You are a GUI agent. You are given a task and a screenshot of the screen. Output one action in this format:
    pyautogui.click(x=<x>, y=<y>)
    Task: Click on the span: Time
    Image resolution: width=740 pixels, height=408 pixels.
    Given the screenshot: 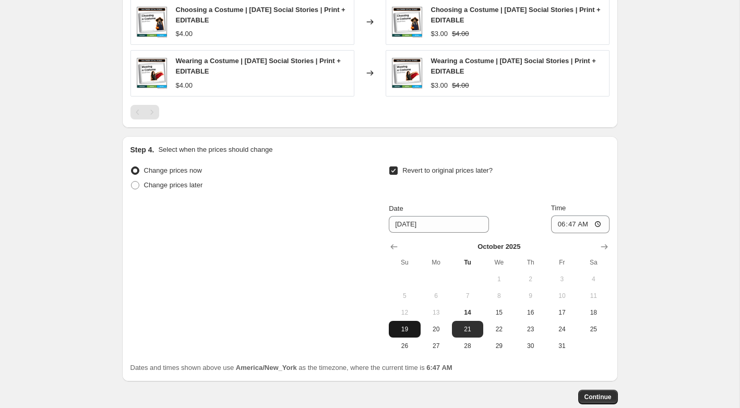 What is the action you would take?
    pyautogui.click(x=559, y=208)
    